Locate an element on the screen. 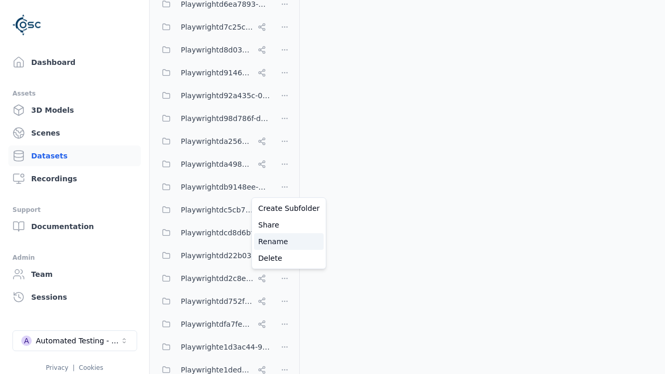  div: Delete is located at coordinates (289, 258).